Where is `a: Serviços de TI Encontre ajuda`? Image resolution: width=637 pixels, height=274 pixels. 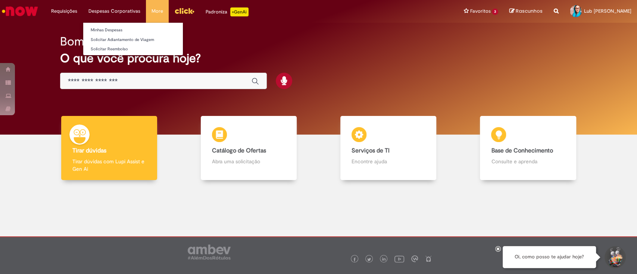
a: Serviços de TI Encontre ajuda is located at coordinates (388, 148).